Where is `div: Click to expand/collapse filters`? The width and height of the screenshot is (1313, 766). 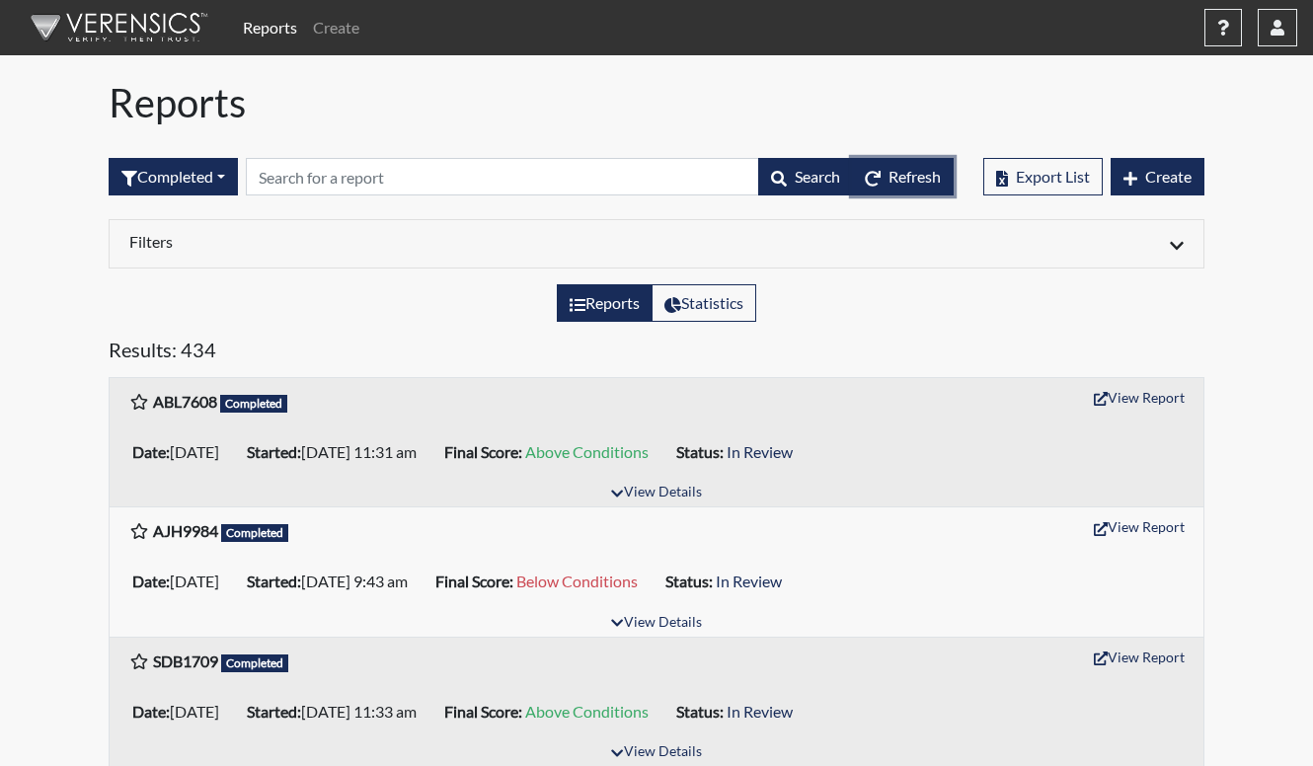
div: Click to expand/collapse filters is located at coordinates (656, 244).